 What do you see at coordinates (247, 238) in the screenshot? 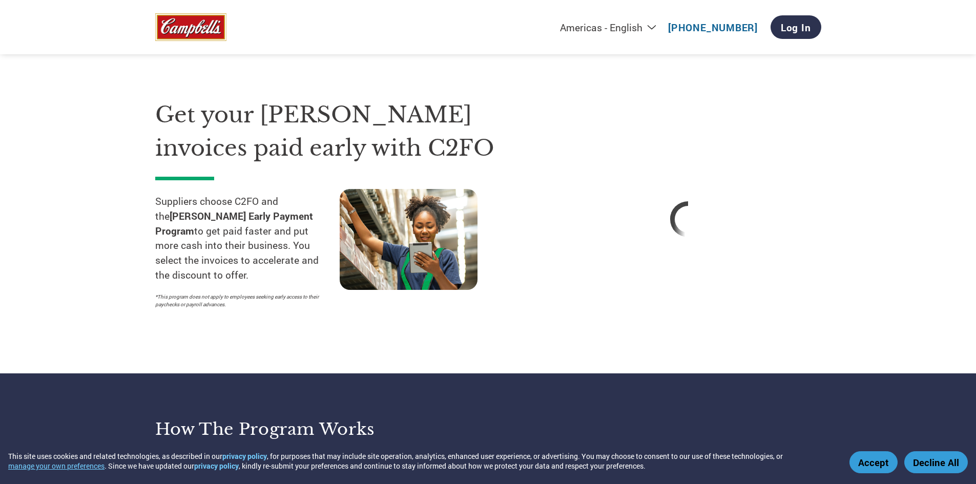
I see `p: Suppliers choose C2FO and the to get paid faster and put more cash into their business. You selec...` at bounding box center [247, 238].